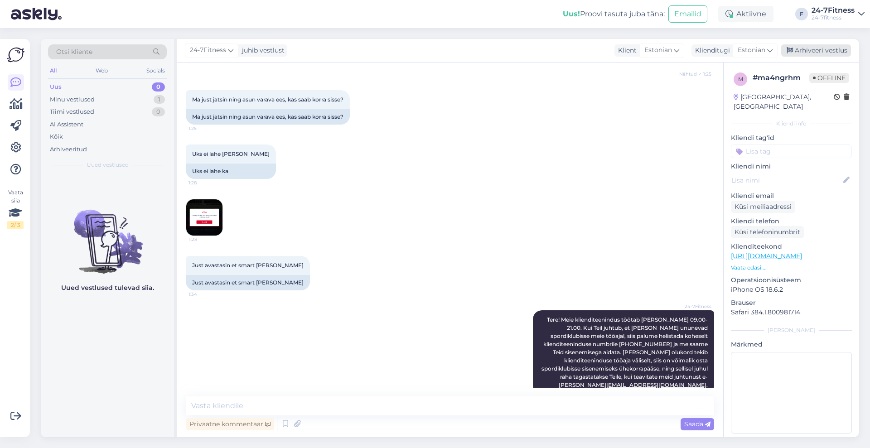  What do you see at coordinates (67, 125) in the screenshot?
I see `div: AI Assistent` at bounding box center [67, 125].